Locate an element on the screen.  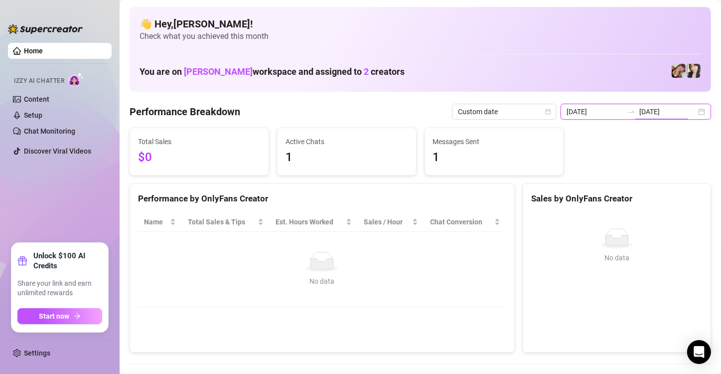
img: AI Chatter is located at coordinates (76, 79).